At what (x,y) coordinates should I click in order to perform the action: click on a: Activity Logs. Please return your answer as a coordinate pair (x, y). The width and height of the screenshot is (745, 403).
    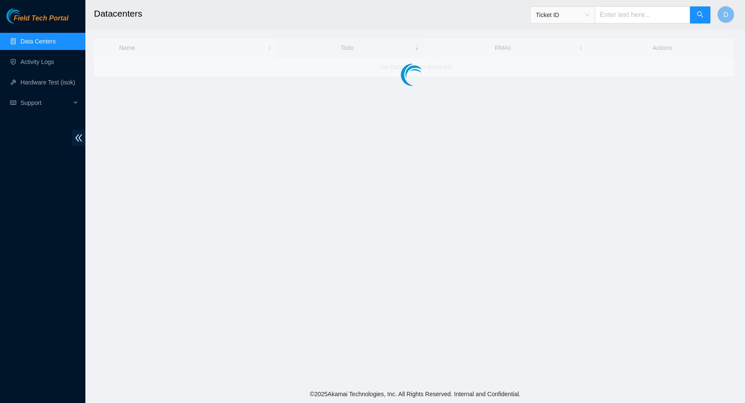
    Looking at the image, I should click on (37, 62).